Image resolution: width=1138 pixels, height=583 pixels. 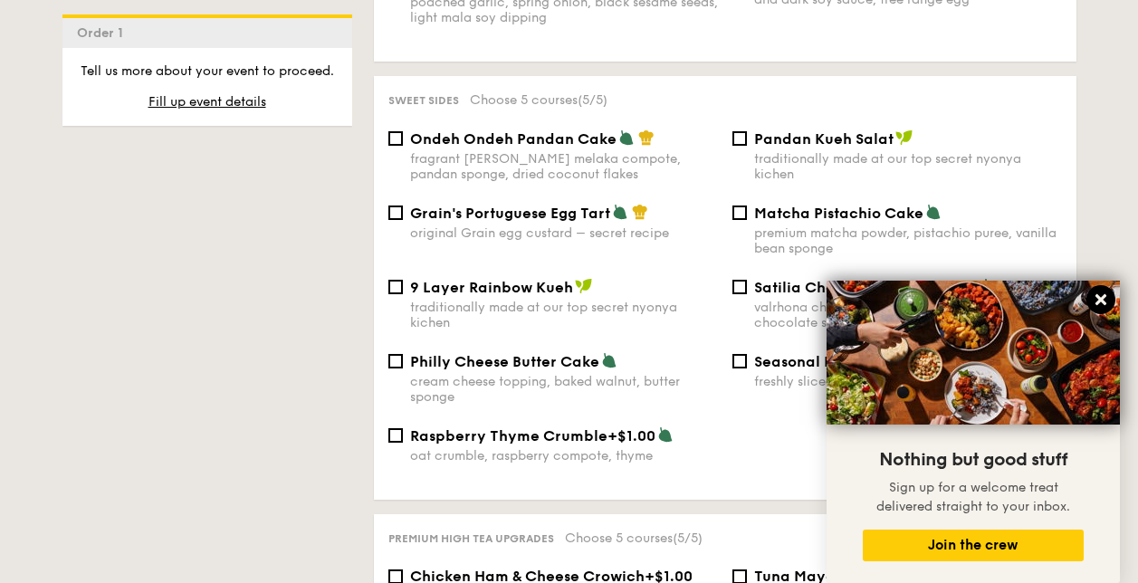 I want to click on span: Pandan Kueh Salat, so click(x=824, y=139).